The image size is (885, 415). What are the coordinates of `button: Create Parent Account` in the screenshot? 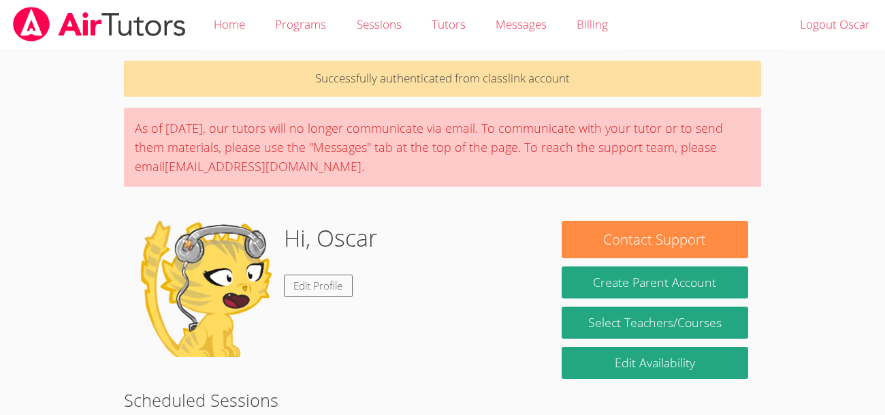 It's located at (655, 282).